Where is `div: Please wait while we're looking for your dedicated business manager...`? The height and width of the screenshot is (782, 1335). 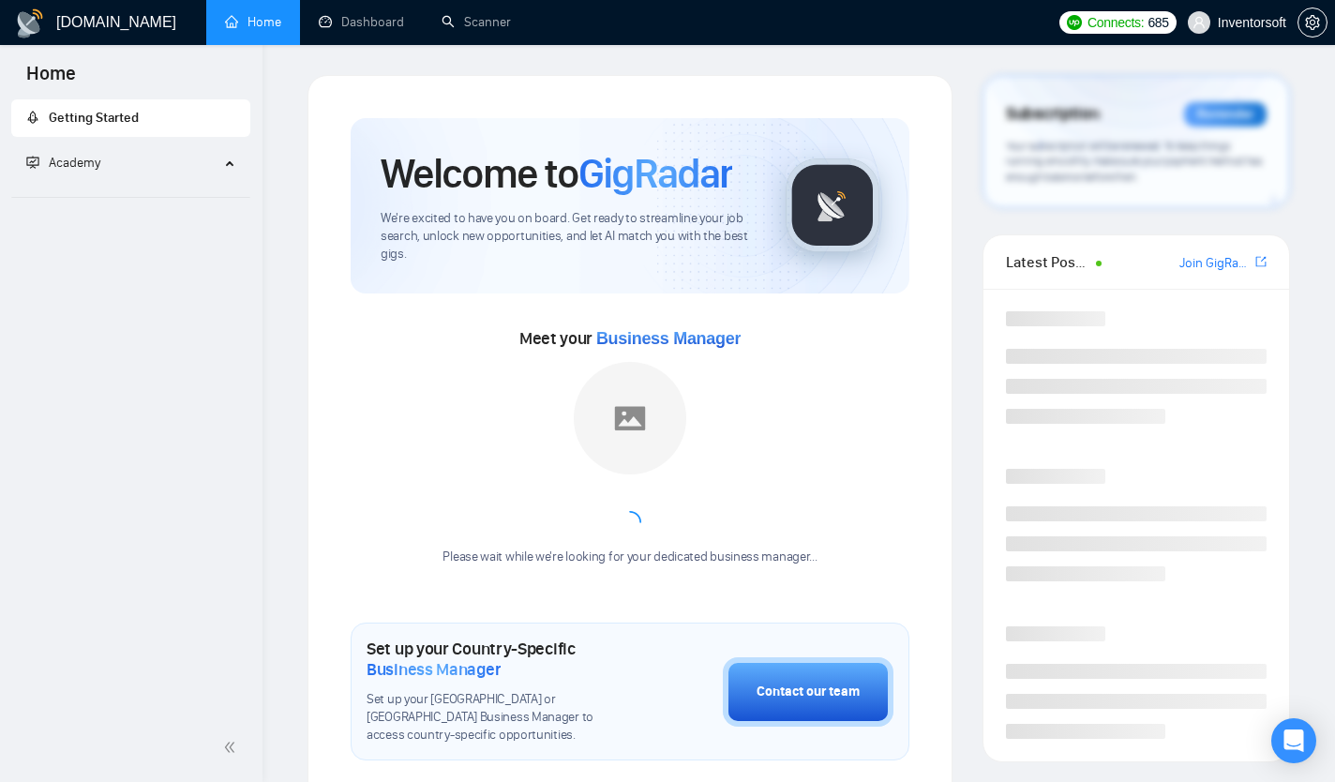
div: Please wait while we're looking for your dedicated business manager... is located at coordinates (629, 557).